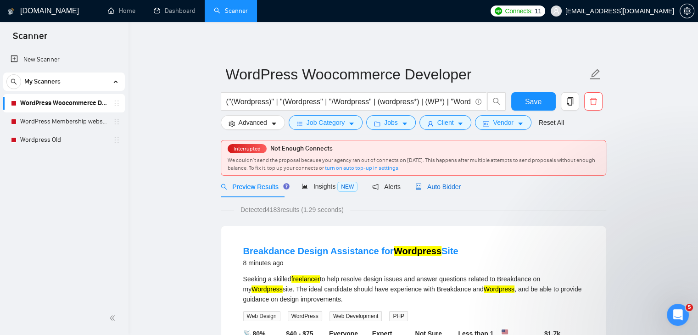 The image size is (698, 335). What do you see at coordinates (174, 11) in the screenshot?
I see `a: dashboardDashboard` at bounding box center [174, 11].